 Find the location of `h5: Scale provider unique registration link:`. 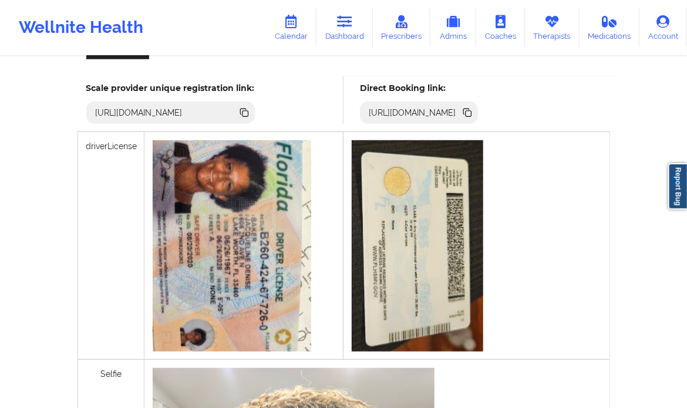

h5: Scale provider unique registration link: is located at coordinates (170, 88).